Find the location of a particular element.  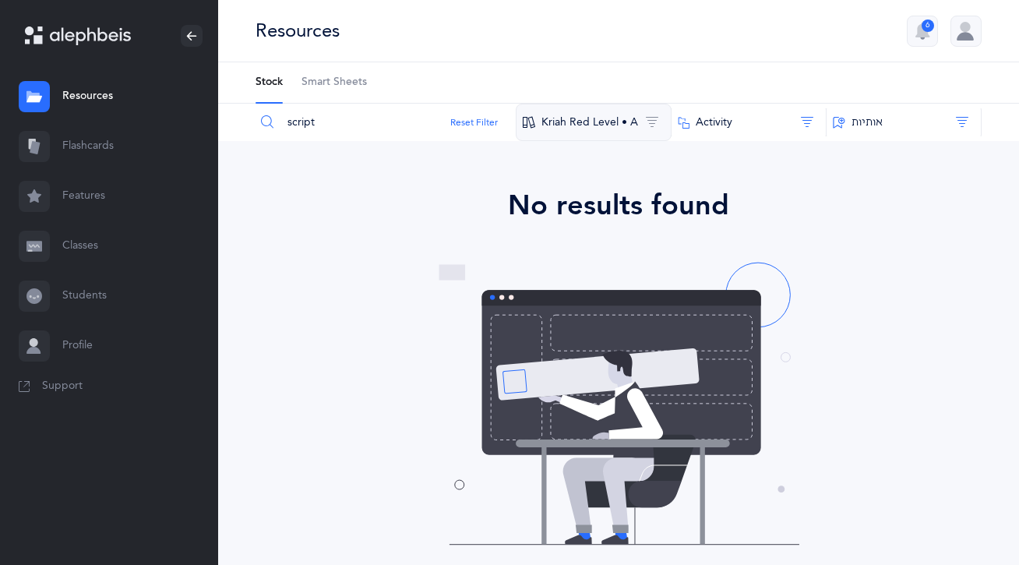

div: Resources is located at coordinates (298, 30).